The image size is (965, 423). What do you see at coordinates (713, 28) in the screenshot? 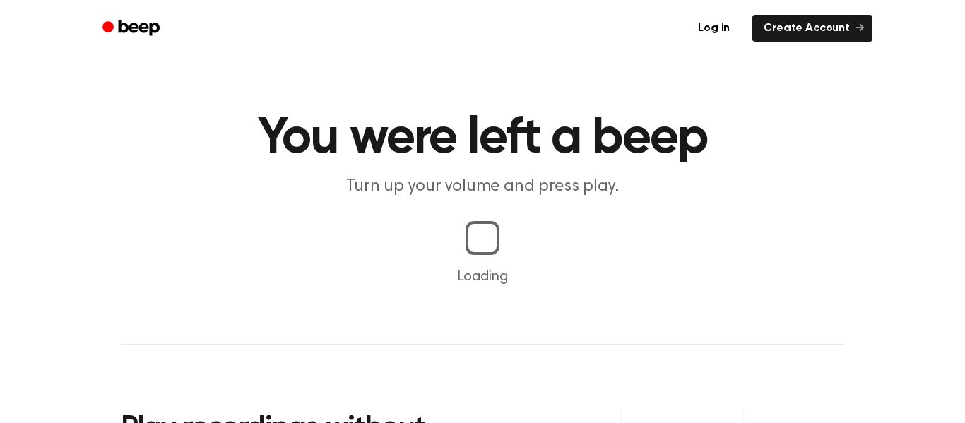
I see `a: Log in` at bounding box center [713, 28].